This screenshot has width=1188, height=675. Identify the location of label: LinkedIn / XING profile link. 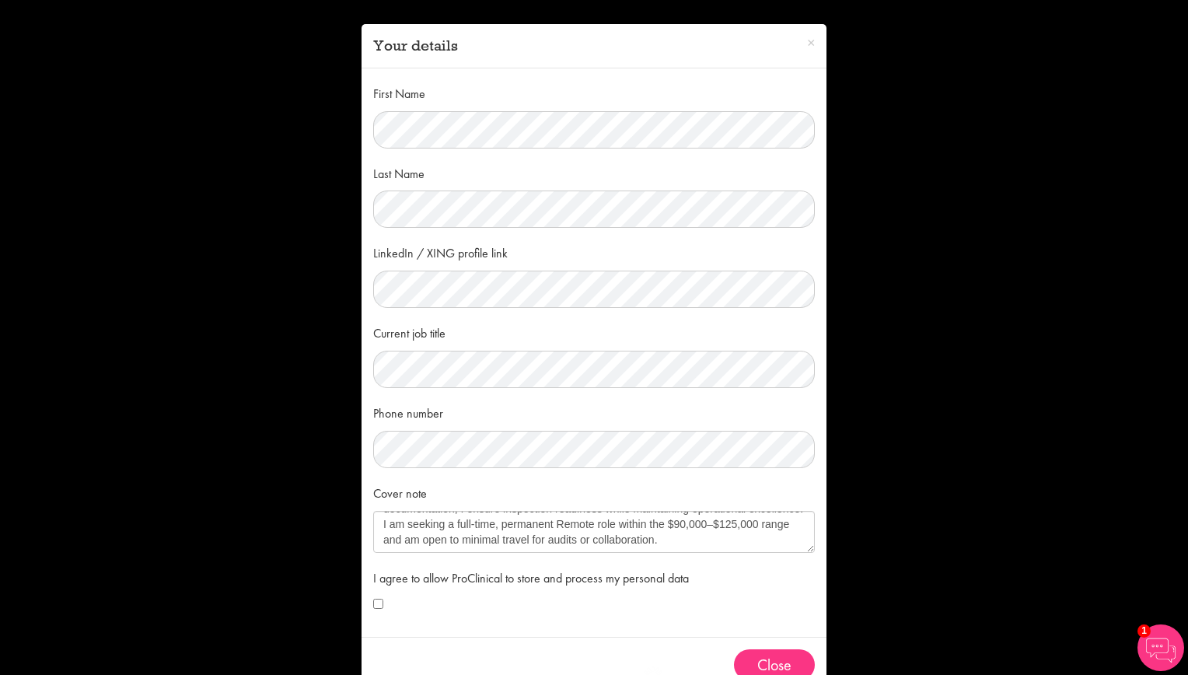
(440, 251).